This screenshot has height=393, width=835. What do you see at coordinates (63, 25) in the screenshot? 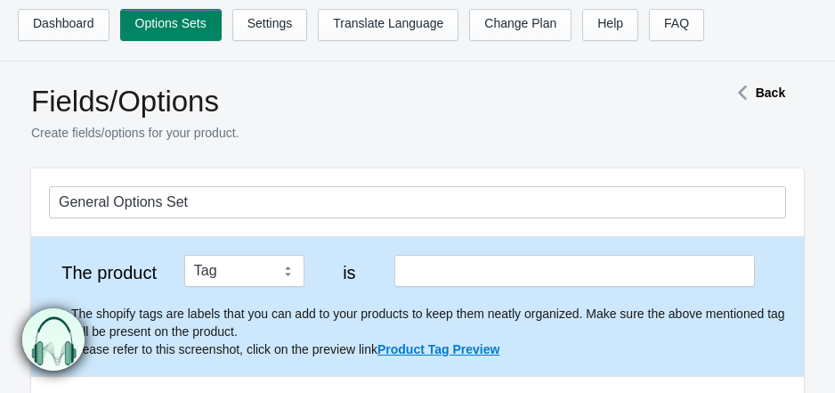
I see `a: Dashboard` at bounding box center [63, 25].